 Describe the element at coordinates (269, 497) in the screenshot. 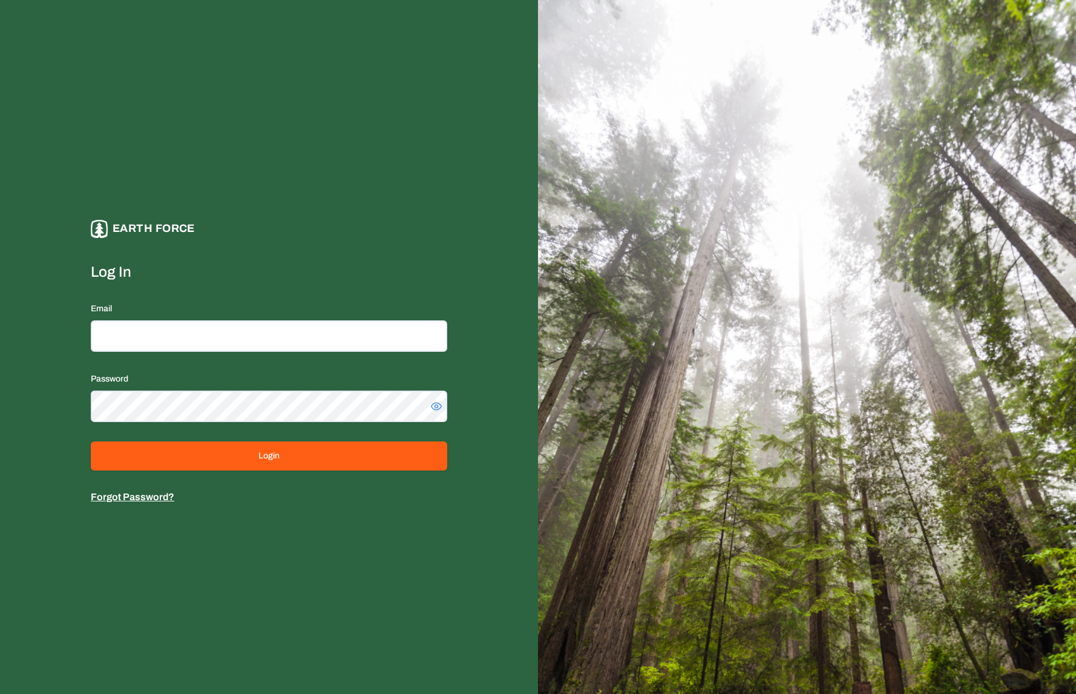

I see `p: Forgot Password?` at that location.